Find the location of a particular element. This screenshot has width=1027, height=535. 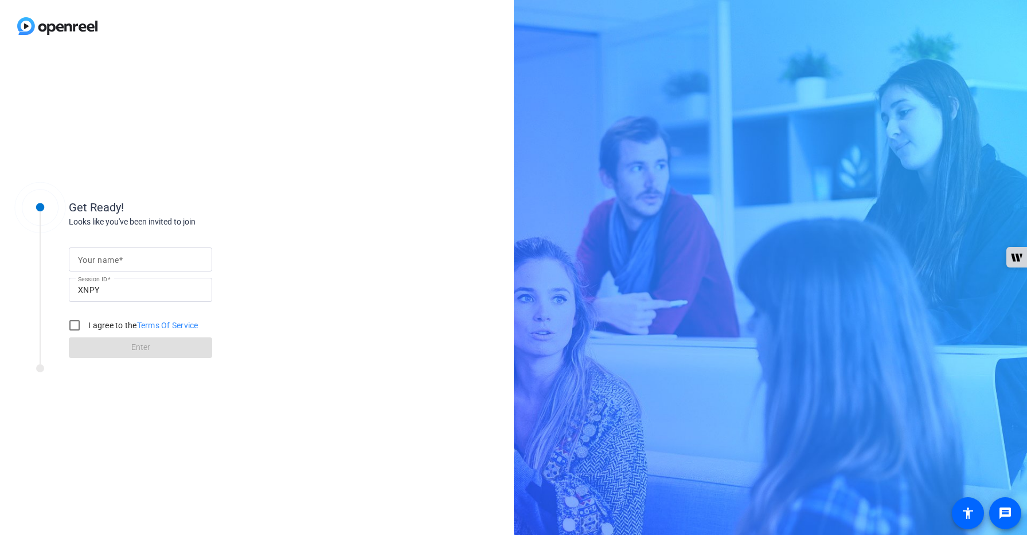

mat-label: Your name is located at coordinates (98, 260).